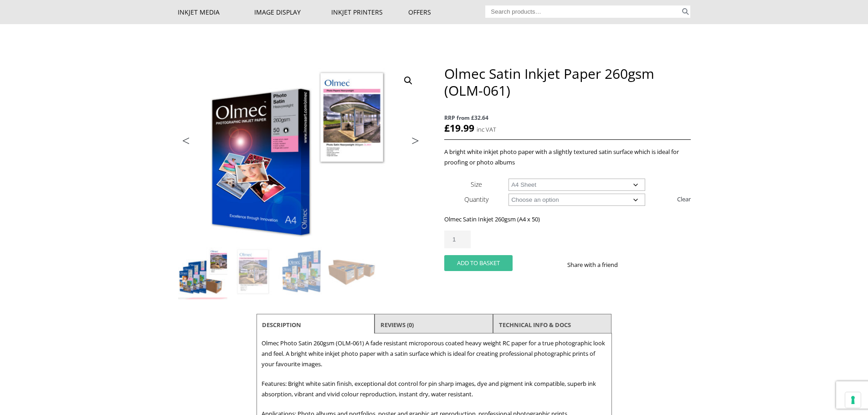  What do you see at coordinates (253, 272) in the screenshot?
I see `img: Olmec Satin Inkjet Paper 260gsm (OLM-061) - Image 2` at bounding box center [253, 272].